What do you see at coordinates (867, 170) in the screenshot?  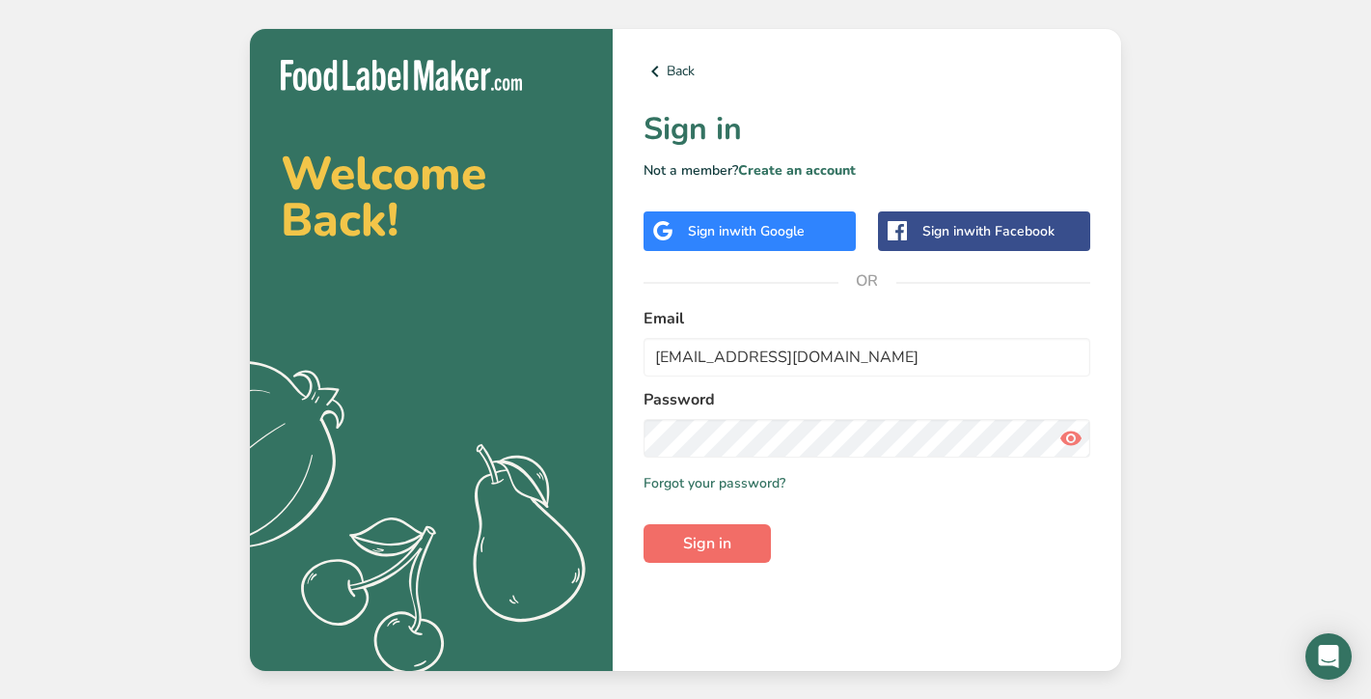 I see `p: Not a member?` at bounding box center [867, 170].